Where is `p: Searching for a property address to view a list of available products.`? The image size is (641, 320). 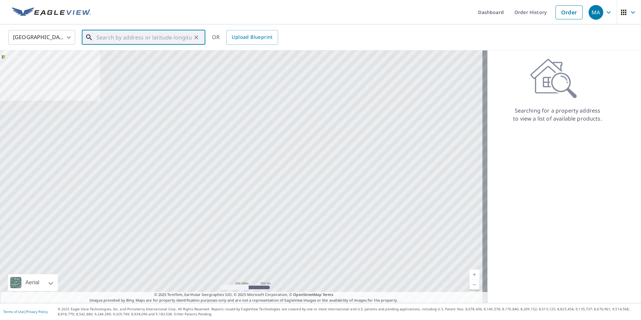 p: Searching for a property address to view a list of available products. is located at coordinates (558, 115).